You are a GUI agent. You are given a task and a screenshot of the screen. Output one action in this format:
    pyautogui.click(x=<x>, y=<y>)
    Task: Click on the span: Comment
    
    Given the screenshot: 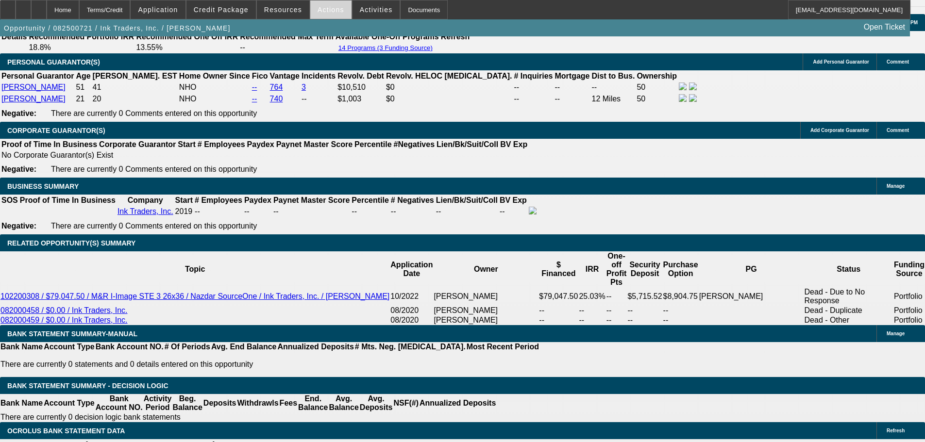 What is the action you would take?
    pyautogui.click(x=898, y=62)
    